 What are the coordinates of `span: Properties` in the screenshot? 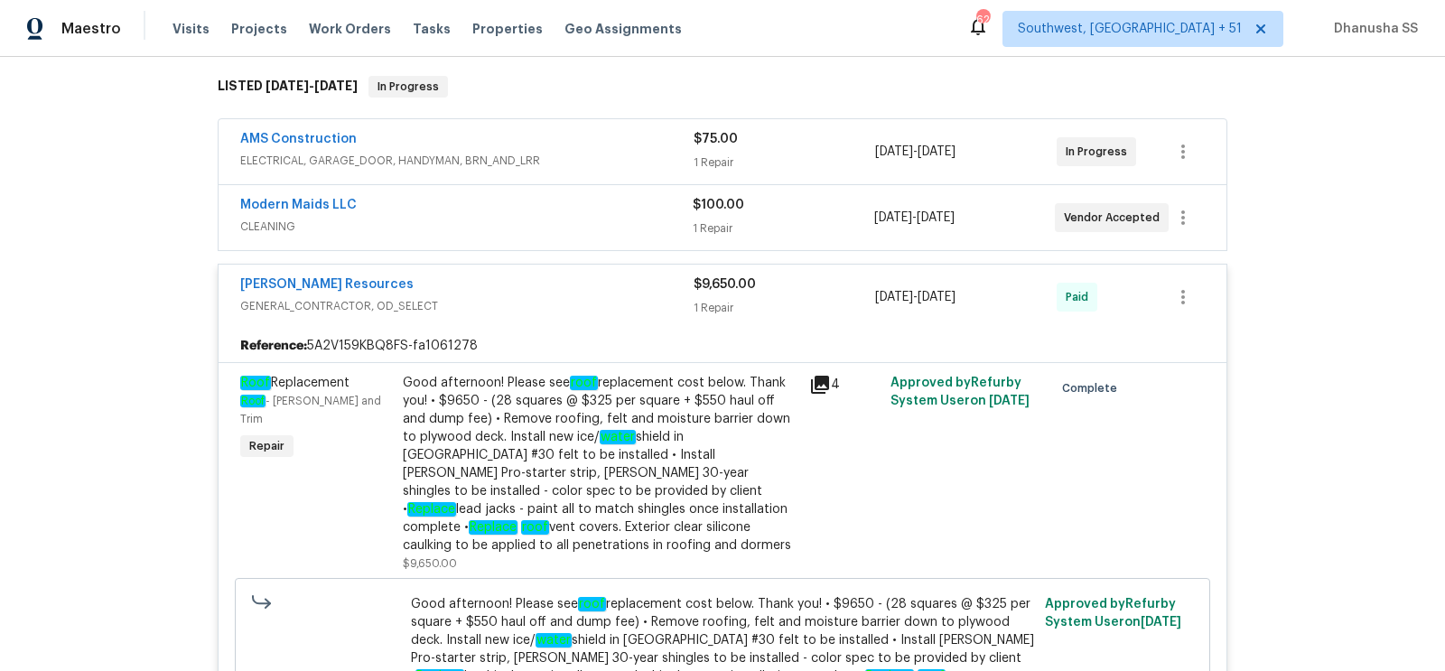 It's located at (508, 29).